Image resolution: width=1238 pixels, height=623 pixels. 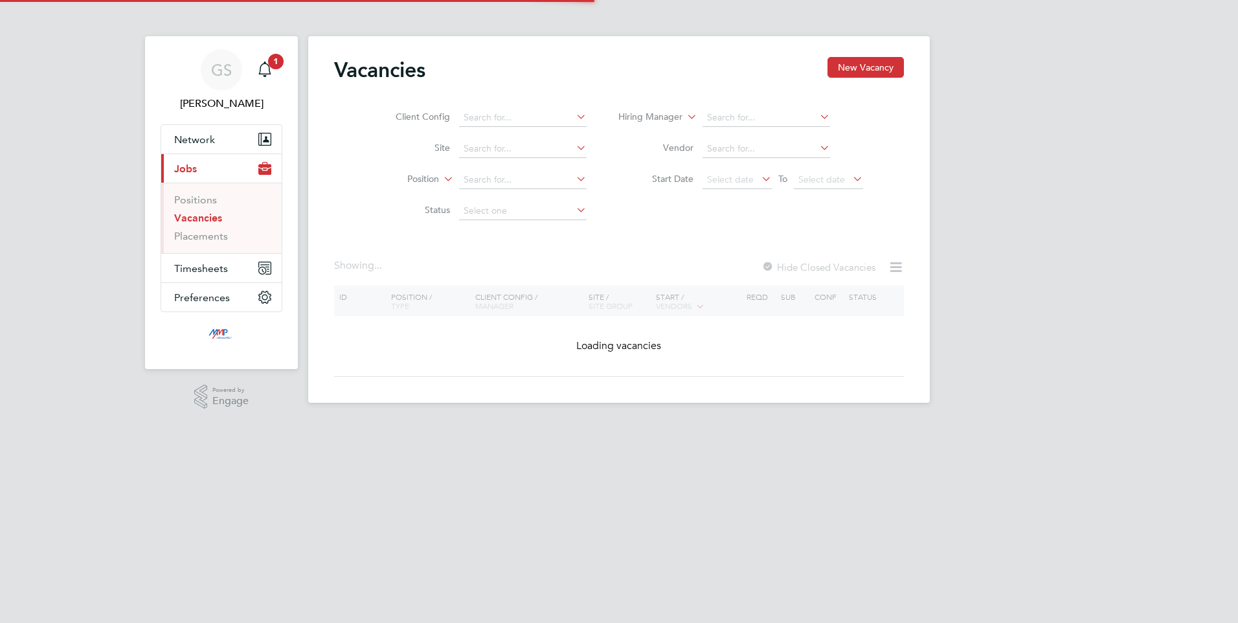 What do you see at coordinates (645, 117) in the screenshot?
I see `label: Hiring Manager` at bounding box center [645, 117].